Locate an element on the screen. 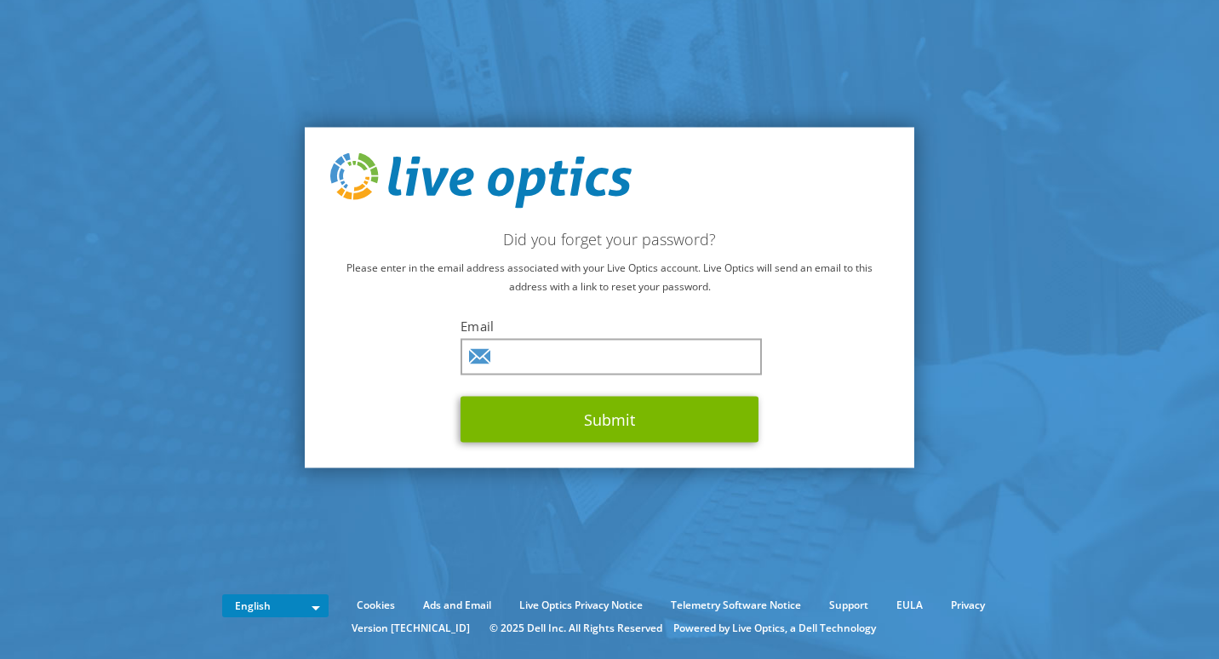  a: Live Optics Privacy Notice is located at coordinates (581, 605).